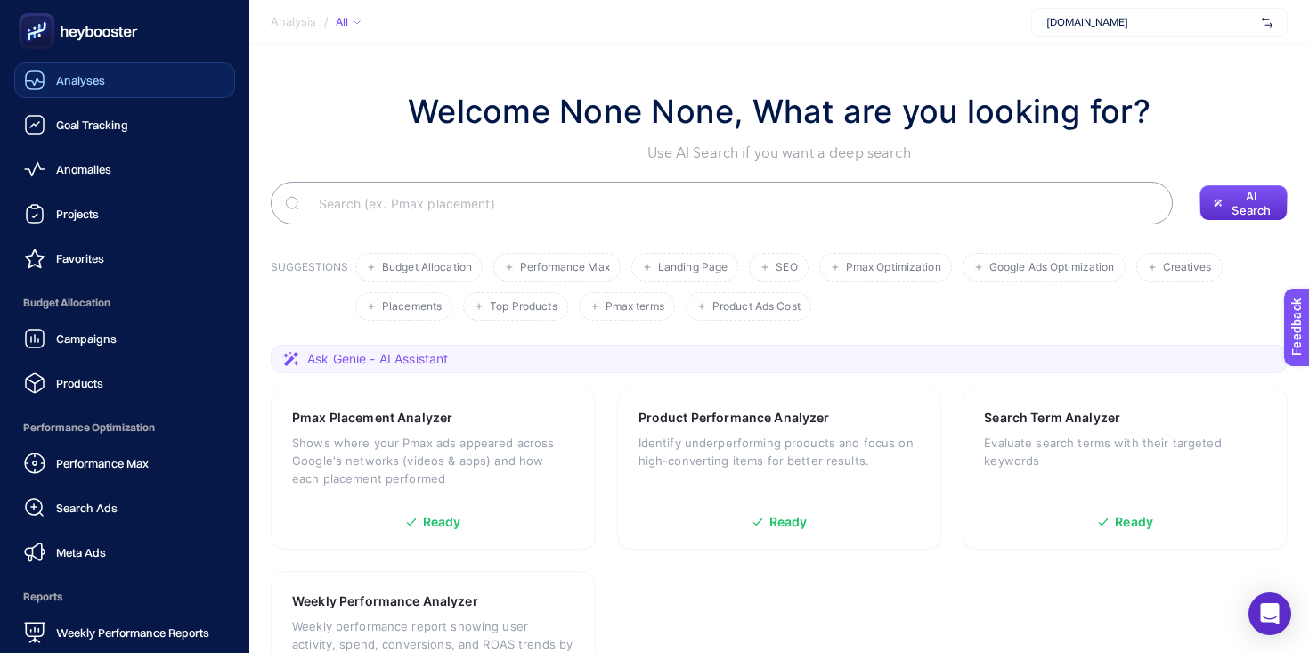 This screenshot has width=1309, height=653. What do you see at coordinates (125, 258) in the screenshot?
I see `a: Favorites` at bounding box center [125, 258].